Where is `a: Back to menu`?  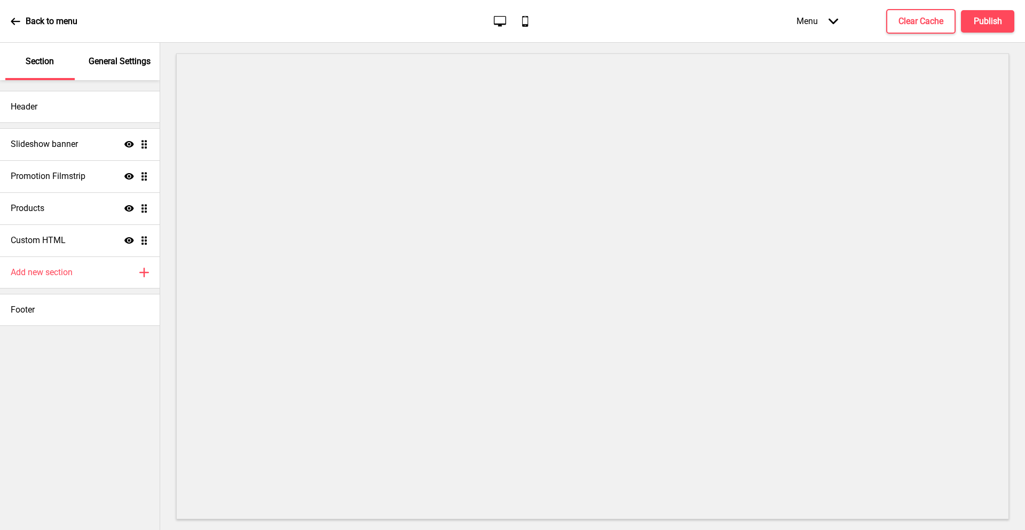
a: Back to menu is located at coordinates (44, 21).